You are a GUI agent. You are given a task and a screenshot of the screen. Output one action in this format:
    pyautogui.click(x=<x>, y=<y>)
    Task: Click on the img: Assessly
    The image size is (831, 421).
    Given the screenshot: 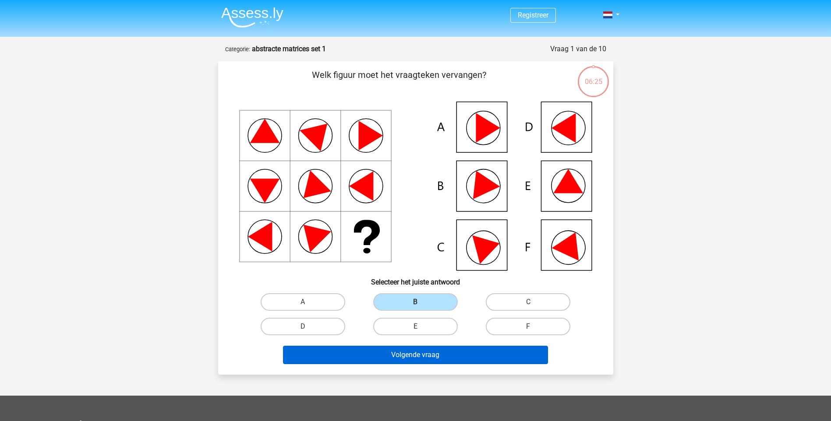 What is the action you would take?
    pyautogui.click(x=252, y=17)
    